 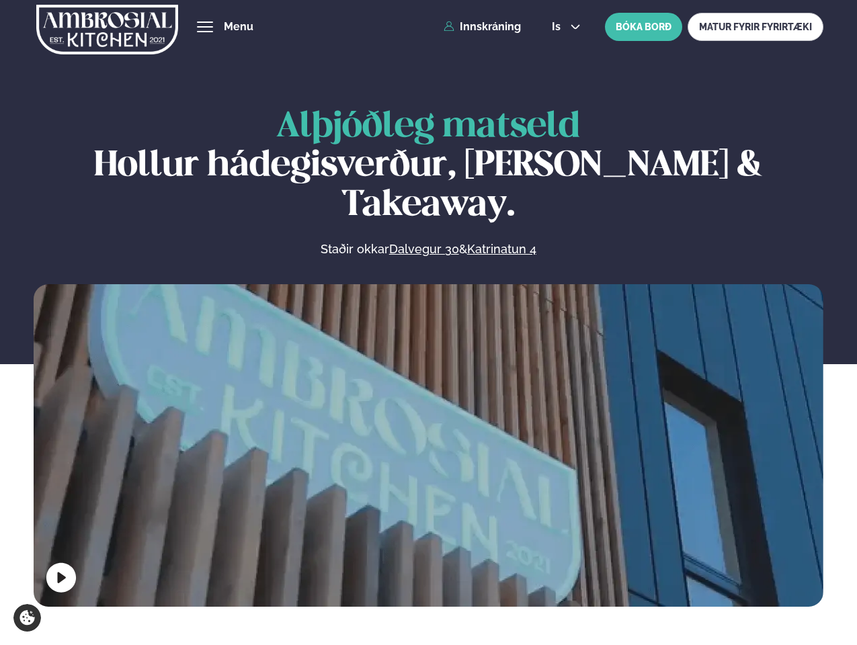 I want to click on a: Dalvegur 30, so click(x=424, y=249).